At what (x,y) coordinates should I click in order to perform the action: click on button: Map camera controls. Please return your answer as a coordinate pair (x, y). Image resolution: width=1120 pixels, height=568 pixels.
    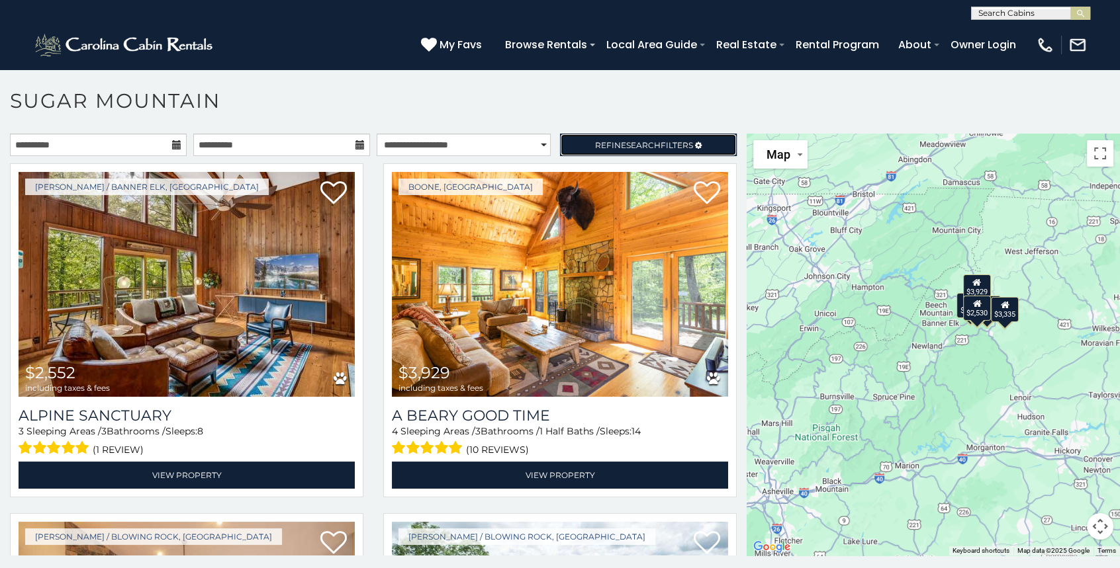
    Looking at the image, I should click on (1100, 527).